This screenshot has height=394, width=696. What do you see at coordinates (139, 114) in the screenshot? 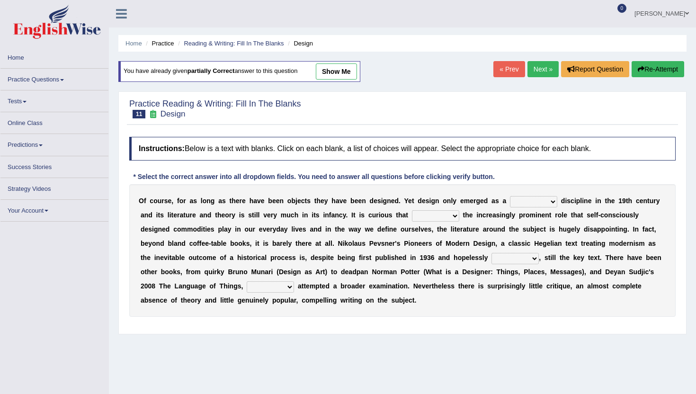
I see `span: 11` at bounding box center [139, 114].